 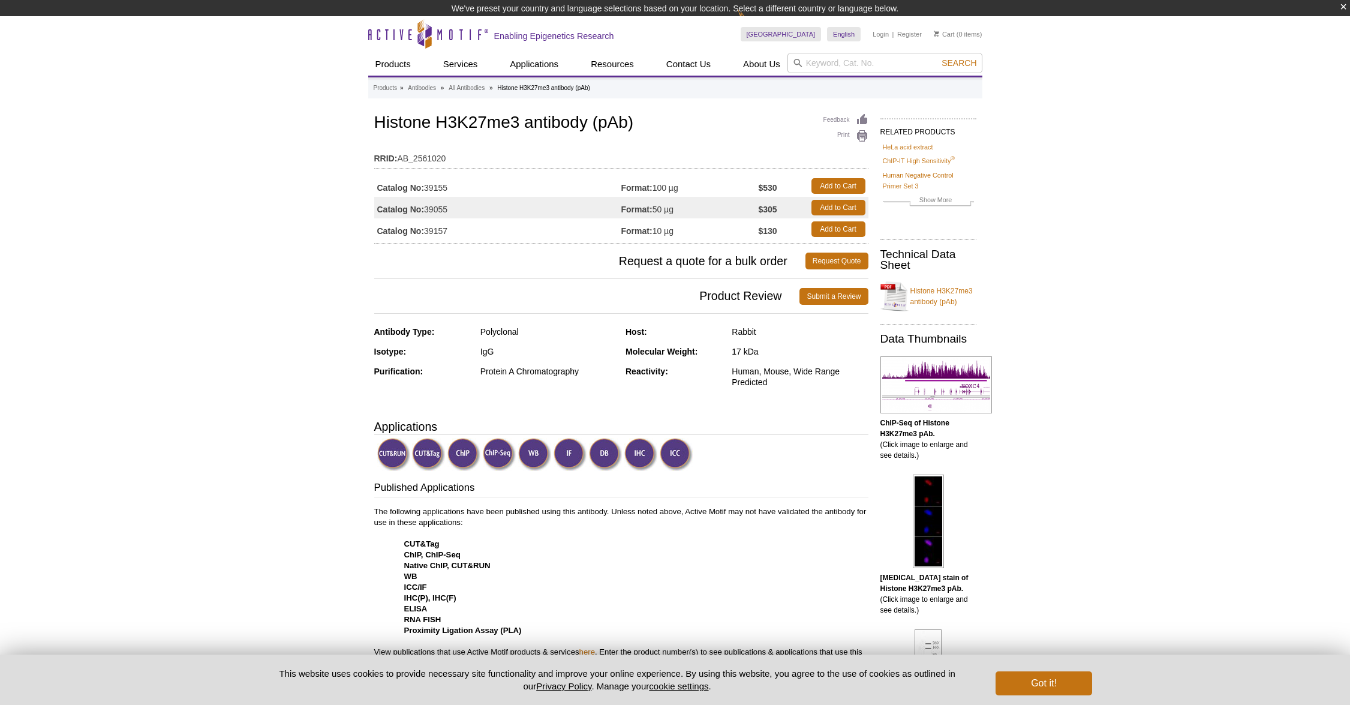 I want to click on img: ChIP Validated, so click(x=464, y=454).